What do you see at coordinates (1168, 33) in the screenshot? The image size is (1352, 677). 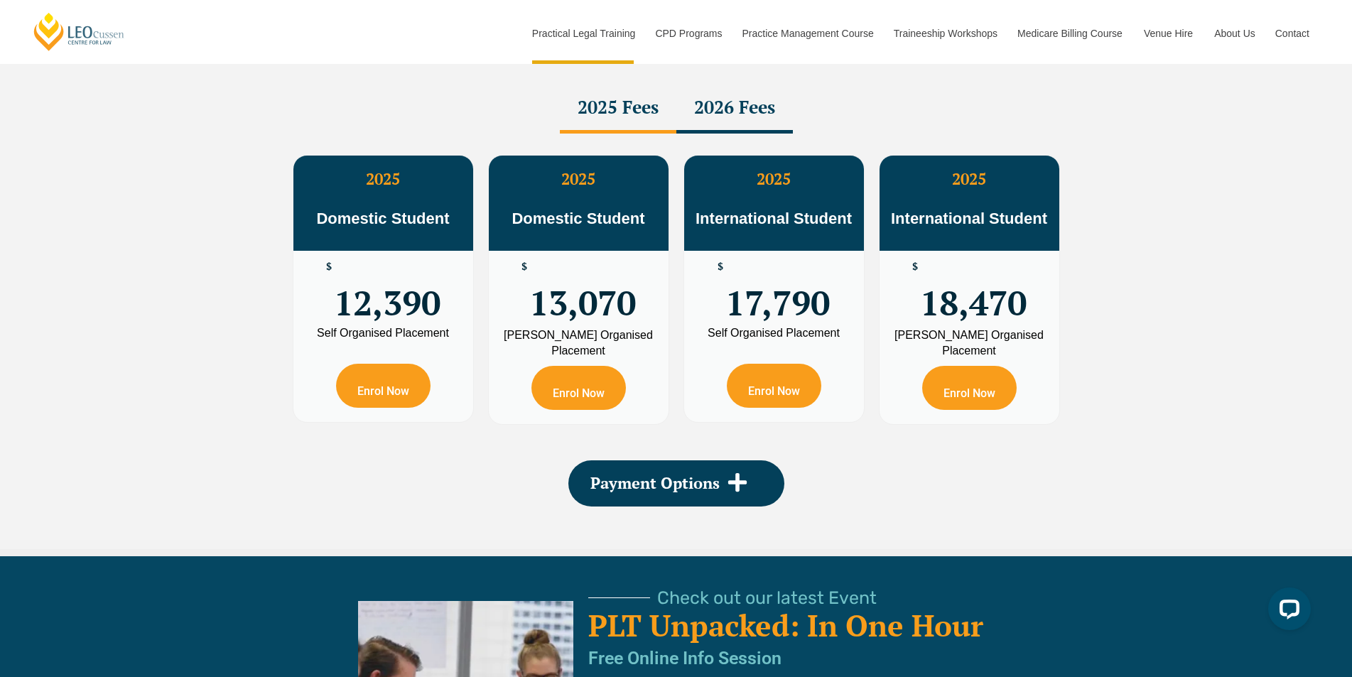 I see `a: Venue Hire` at bounding box center [1168, 33].